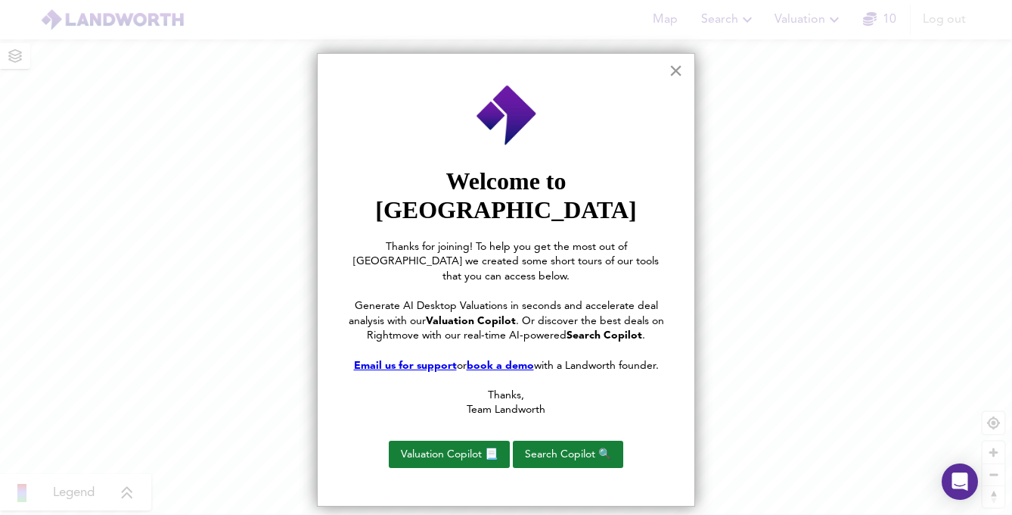  What do you see at coordinates (605, 335) in the screenshot?
I see `strong: Search Copilot` at bounding box center [605, 335].